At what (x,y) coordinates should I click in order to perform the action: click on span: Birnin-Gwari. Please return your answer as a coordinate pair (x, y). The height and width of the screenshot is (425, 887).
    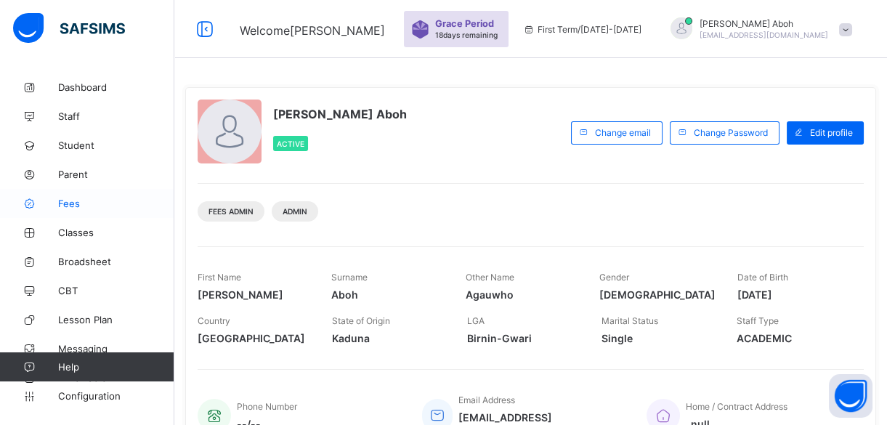
    Looking at the image, I should click on (523, 338).